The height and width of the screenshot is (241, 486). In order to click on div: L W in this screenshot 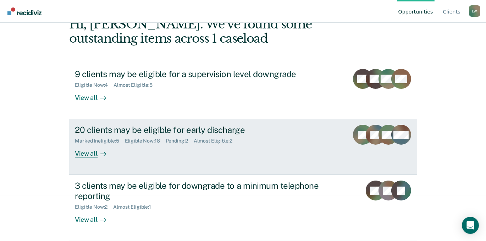, I will do `click(475, 11)`.